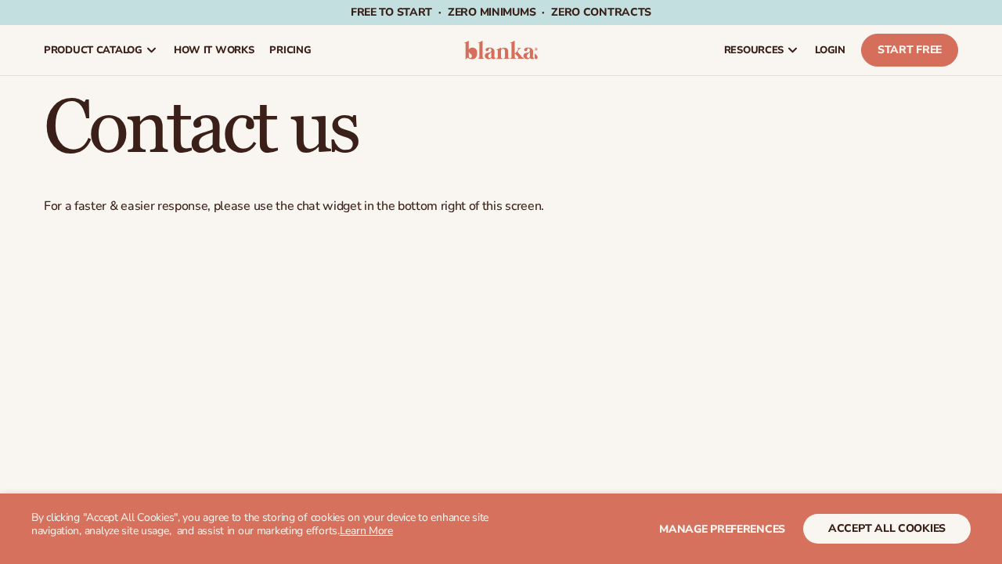 This screenshot has height=564, width=1002. Describe the element at coordinates (910, 50) in the screenshot. I see `a: Start Free` at that location.